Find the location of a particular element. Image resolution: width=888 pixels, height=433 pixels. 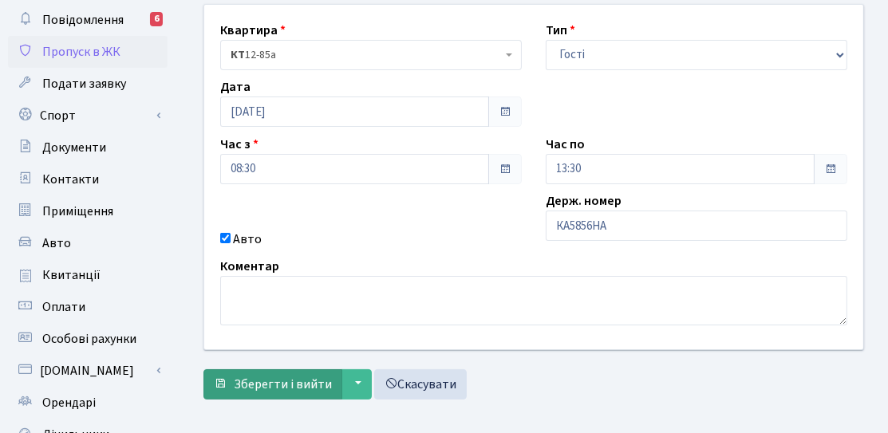

span: Авто is located at coordinates (57, 243).